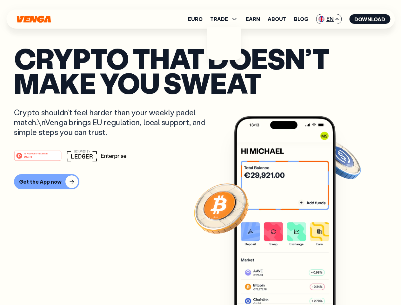  Describe the element at coordinates (328, 19) in the screenshot. I see `span: EN` at that location.